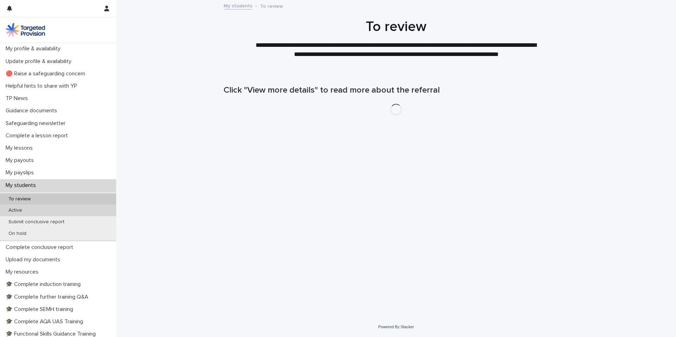 The width and height of the screenshot is (676, 337). What do you see at coordinates (15, 210) in the screenshot?
I see `p: Active` at bounding box center [15, 210].